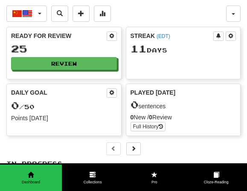 Image resolution: width=247 pixels, height=191 pixels. I want to click on a: (EDT), so click(163, 36).